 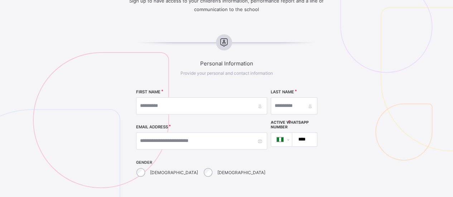 I want to click on span: GENDER, so click(x=202, y=163).